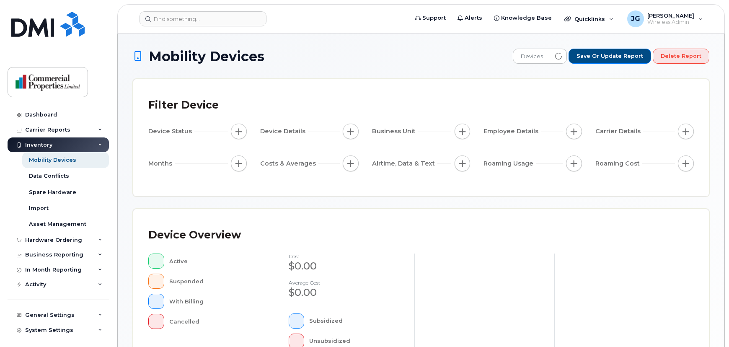  Describe the element at coordinates (183, 105) in the screenshot. I see `div: Filter Device` at that location.